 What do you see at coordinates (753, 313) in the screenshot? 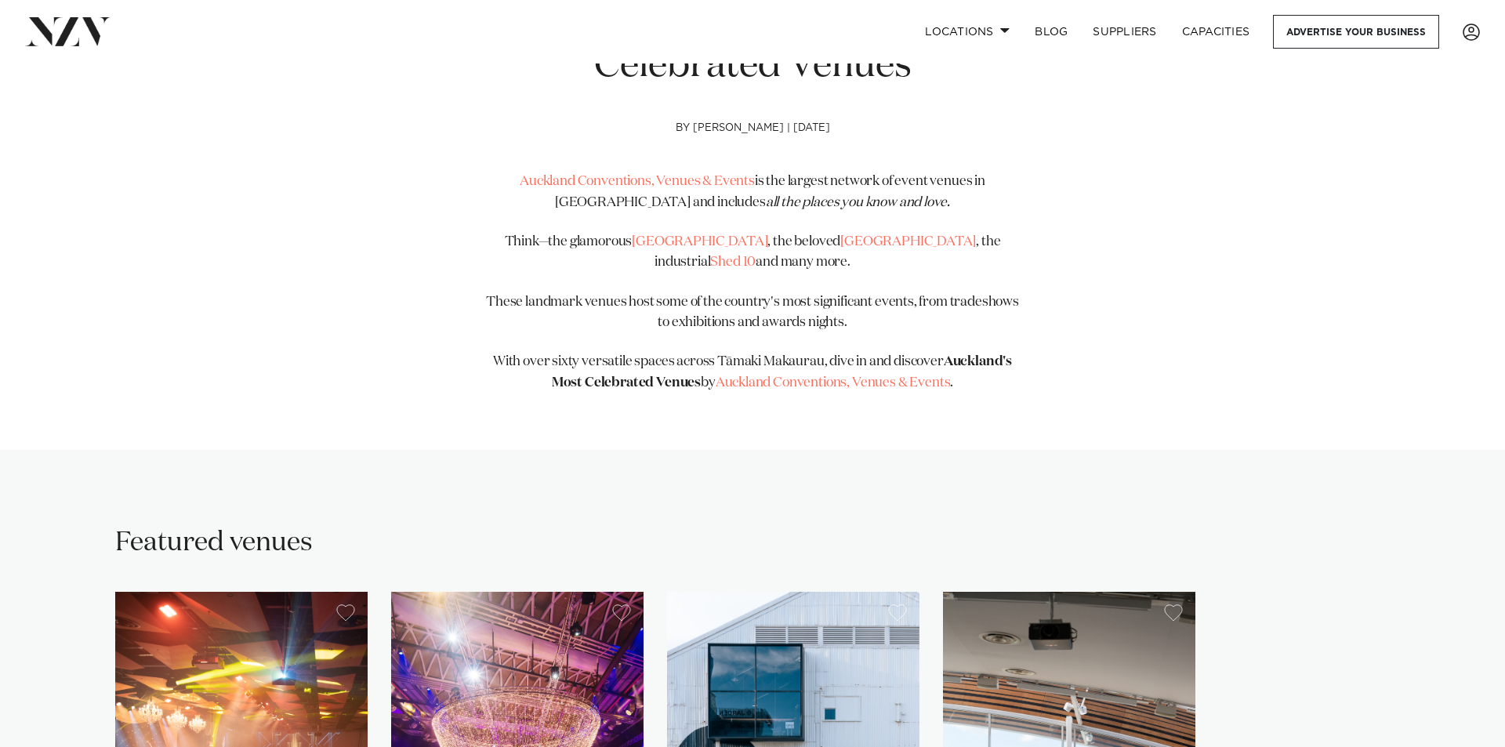
I see `p: These landmark venues host some of the country's most significant events, from tradeshows to exhi...` at bounding box center [753, 313].